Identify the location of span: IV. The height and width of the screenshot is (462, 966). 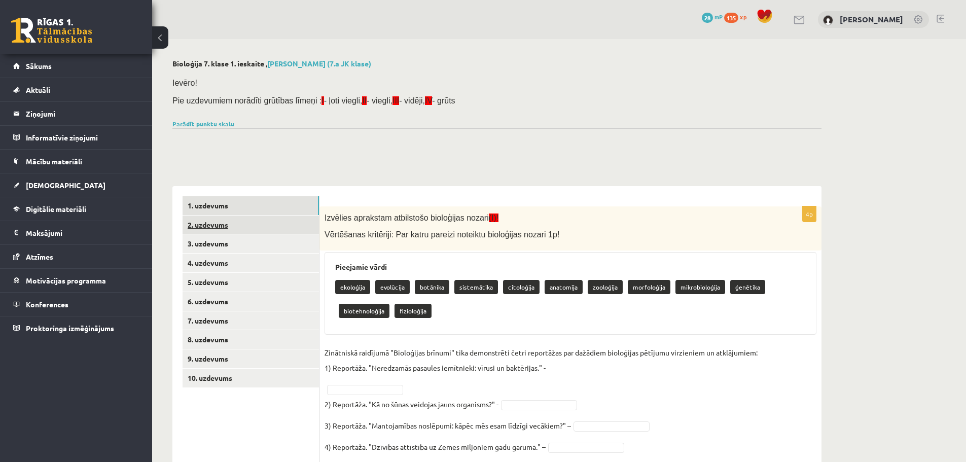
(428, 100).